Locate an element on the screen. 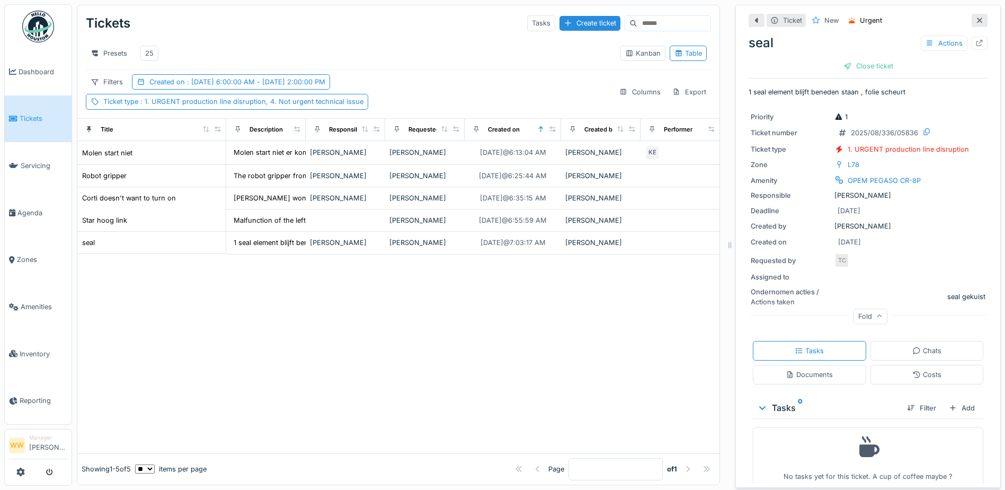 The width and height of the screenshot is (1005, 490). li: WW is located at coordinates (17, 445).